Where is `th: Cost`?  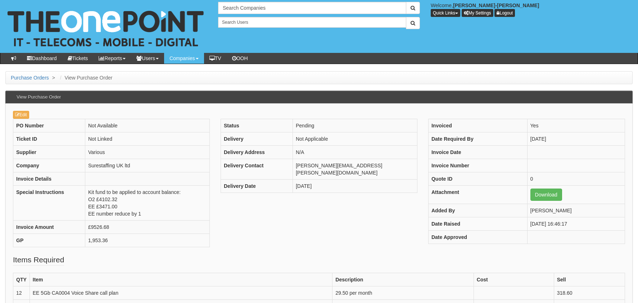
th: Cost is located at coordinates (514, 280).